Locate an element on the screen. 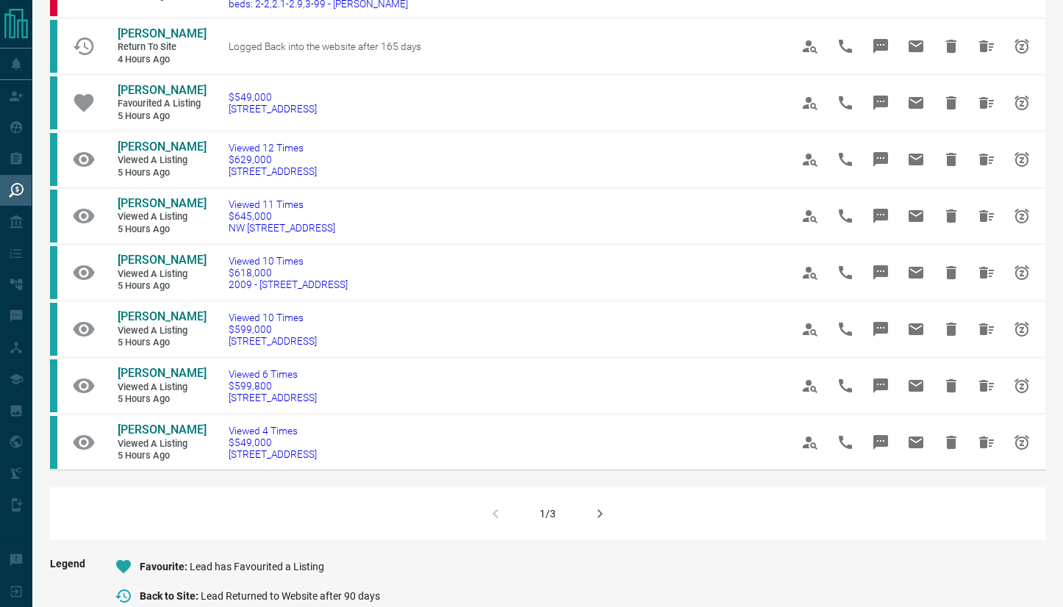 This screenshot has width=1063, height=607. span: Back to Site is located at coordinates (170, 596).